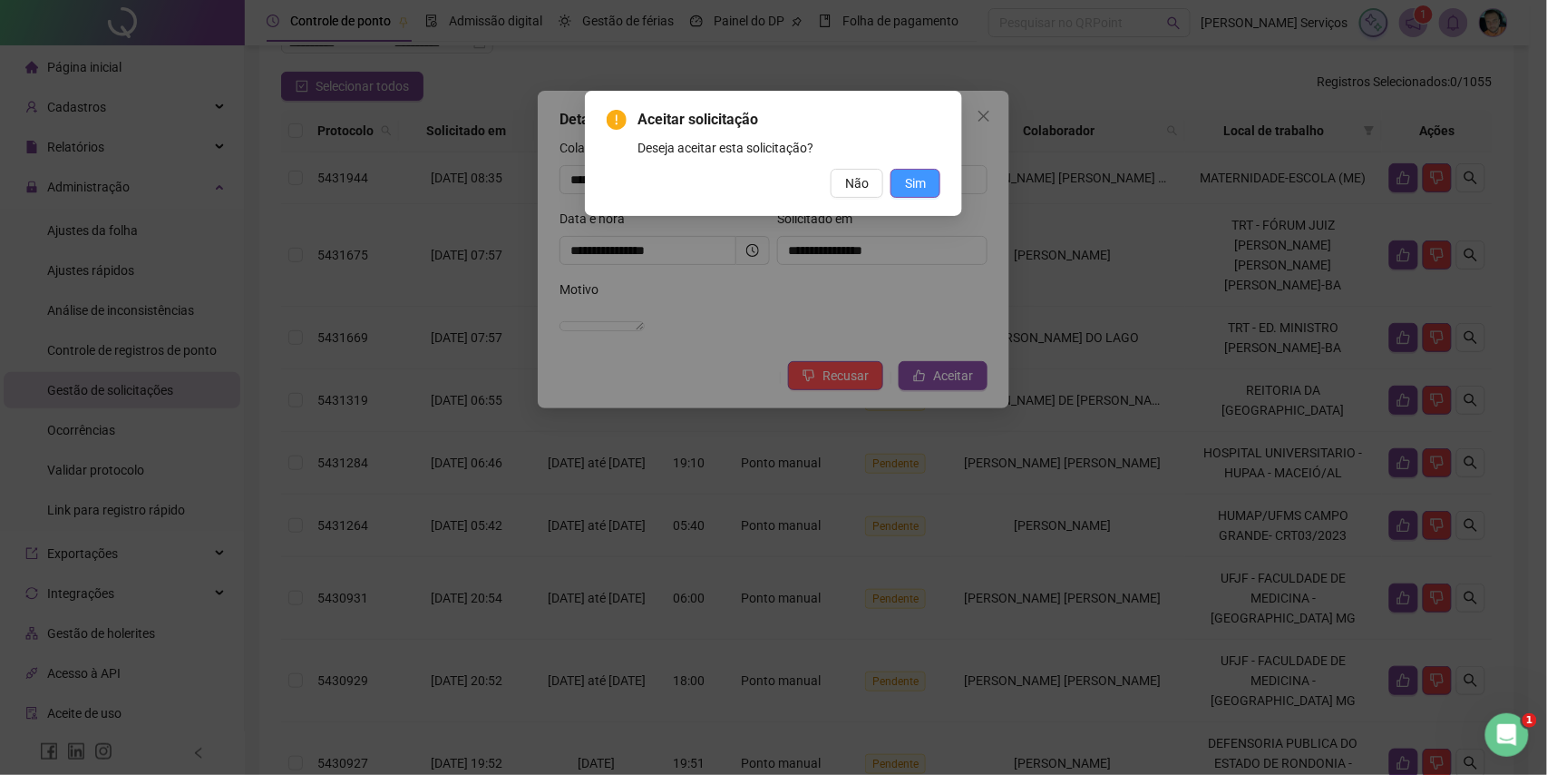 This screenshot has height=775, width=1547. Describe the element at coordinates (789, 148) in the screenshot. I see `div: Deseja aceitar esta solicitação?` at that location.